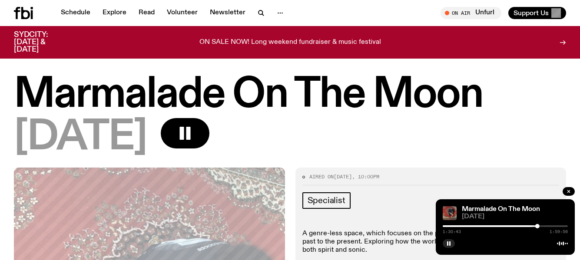 This screenshot has width=580, height=260. What do you see at coordinates (501, 209) in the screenshot?
I see `a: Marmalade On The Moon` at bounding box center [501, 209].